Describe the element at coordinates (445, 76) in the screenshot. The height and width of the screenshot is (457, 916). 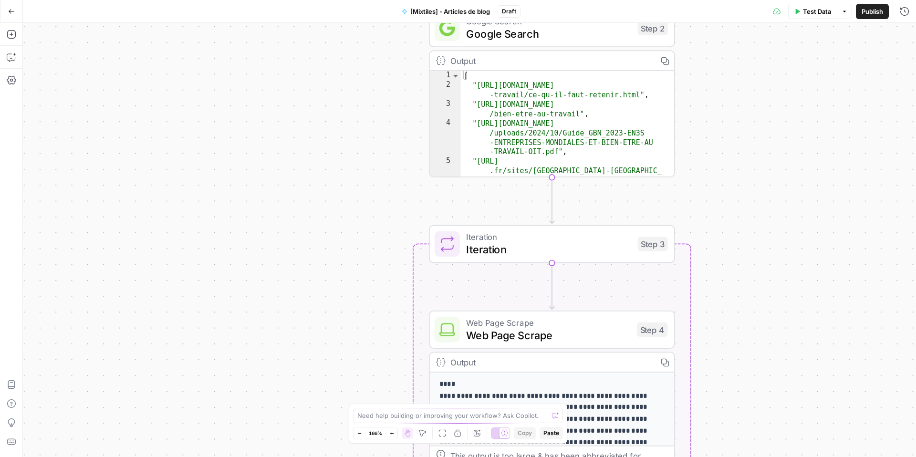
I see `div: 1` at that location.